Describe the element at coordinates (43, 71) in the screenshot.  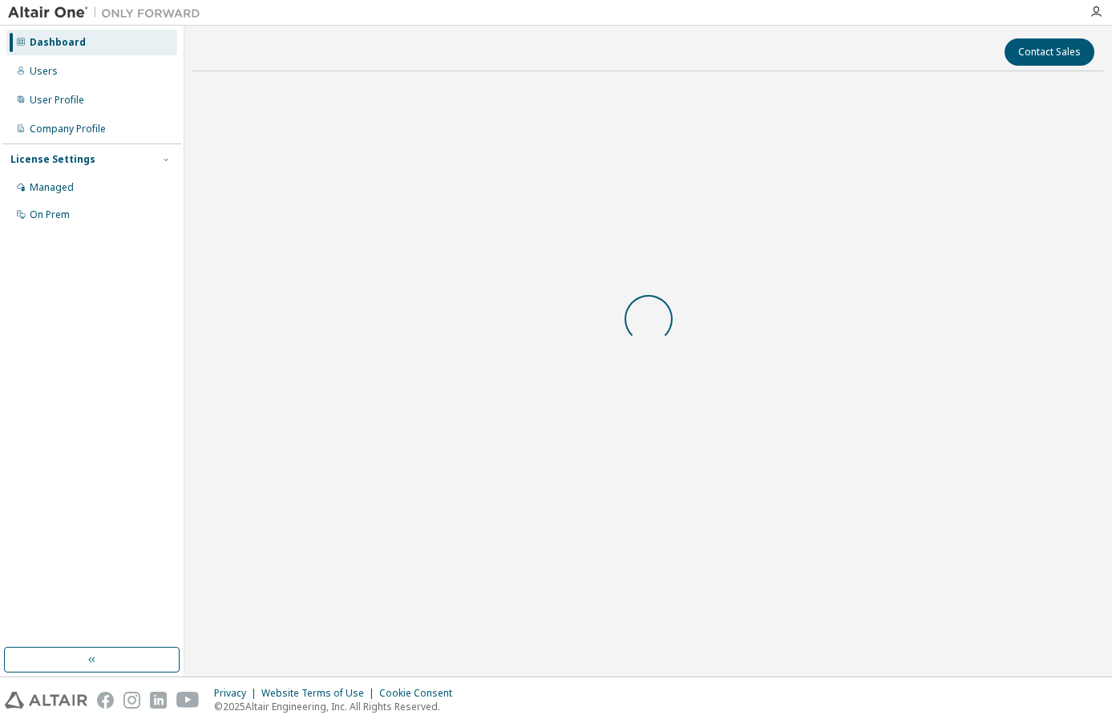
I see `div: Users` at that location.